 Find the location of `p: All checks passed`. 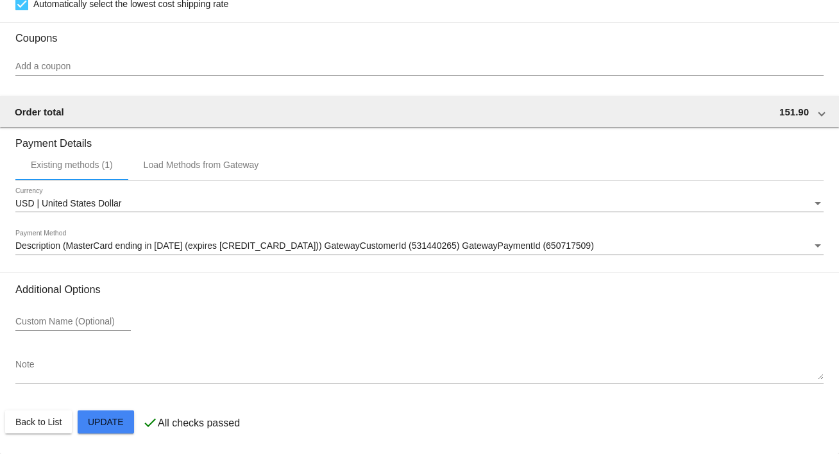

p: All checks passed is located at coordinates (199, 423).